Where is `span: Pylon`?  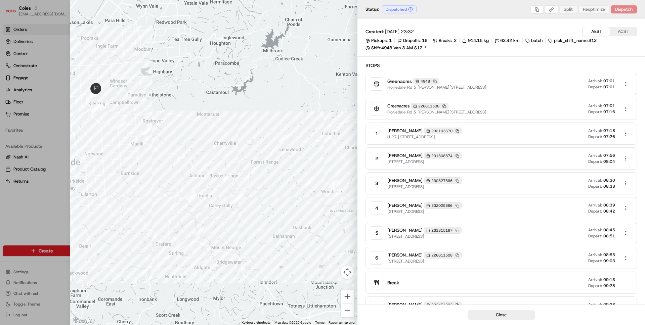 span: Pylon is located at coordinates (74, 169).